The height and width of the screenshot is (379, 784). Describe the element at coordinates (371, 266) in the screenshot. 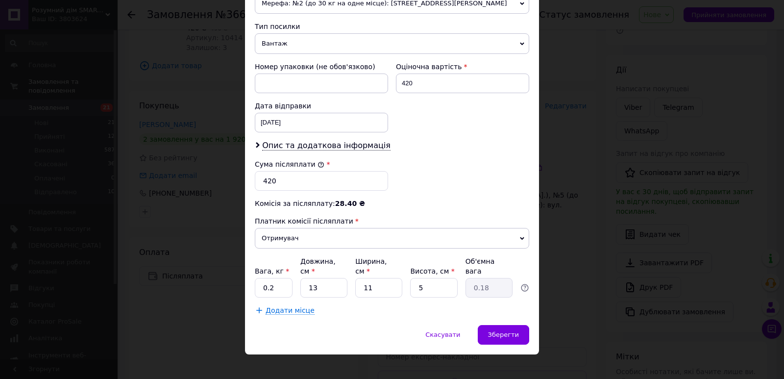

I see `label: Ширина, см` at that location.